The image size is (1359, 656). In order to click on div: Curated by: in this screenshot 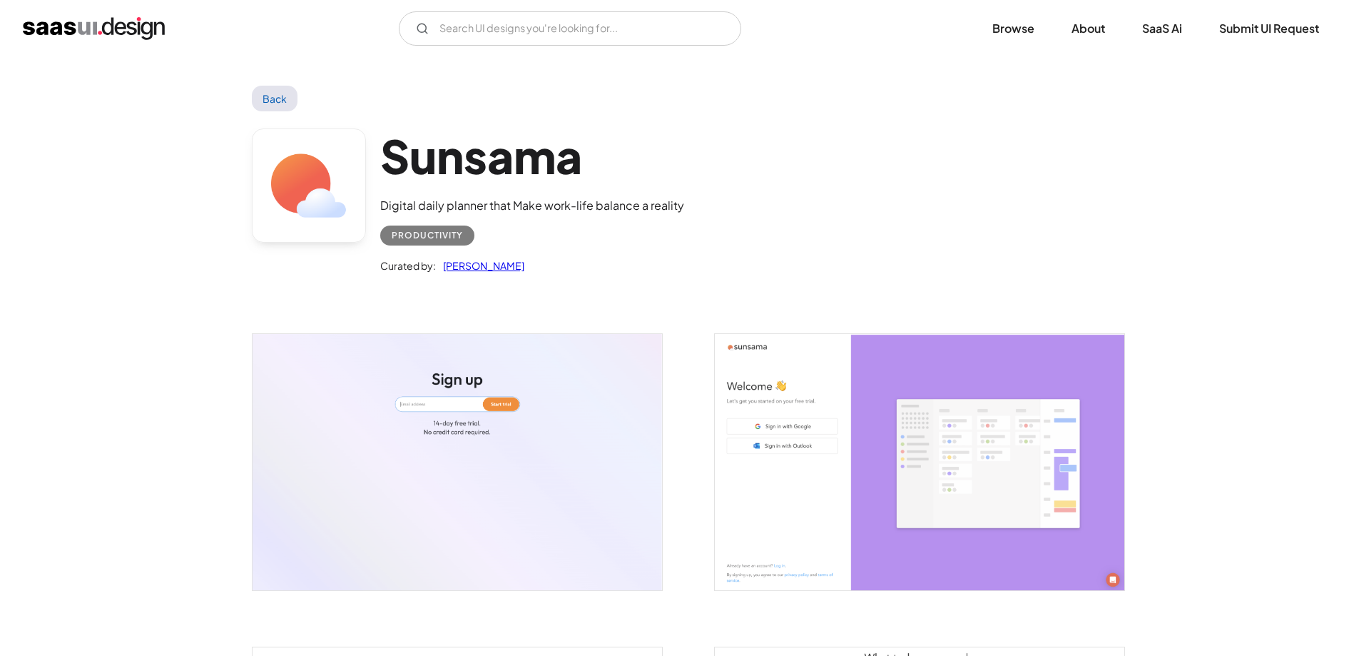, I will do `click(408, 265)`.